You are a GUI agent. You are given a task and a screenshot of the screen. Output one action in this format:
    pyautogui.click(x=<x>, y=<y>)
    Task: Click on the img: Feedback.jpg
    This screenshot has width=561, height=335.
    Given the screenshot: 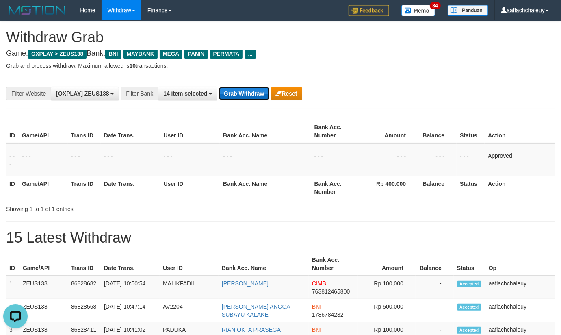 What is the action you would take?
    pyautogui.click(x=369, y=11)
    